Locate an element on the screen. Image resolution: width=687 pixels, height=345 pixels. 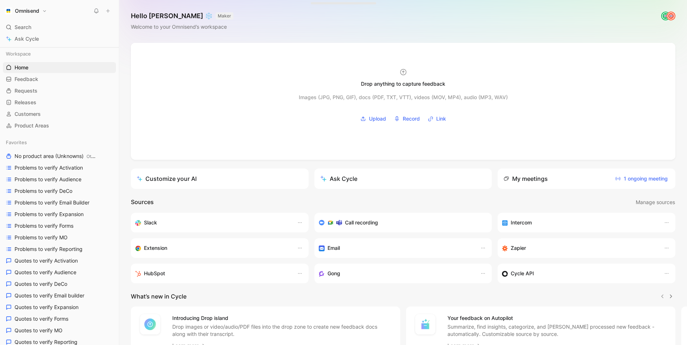
a: Home is located at coordinates (59, 68).